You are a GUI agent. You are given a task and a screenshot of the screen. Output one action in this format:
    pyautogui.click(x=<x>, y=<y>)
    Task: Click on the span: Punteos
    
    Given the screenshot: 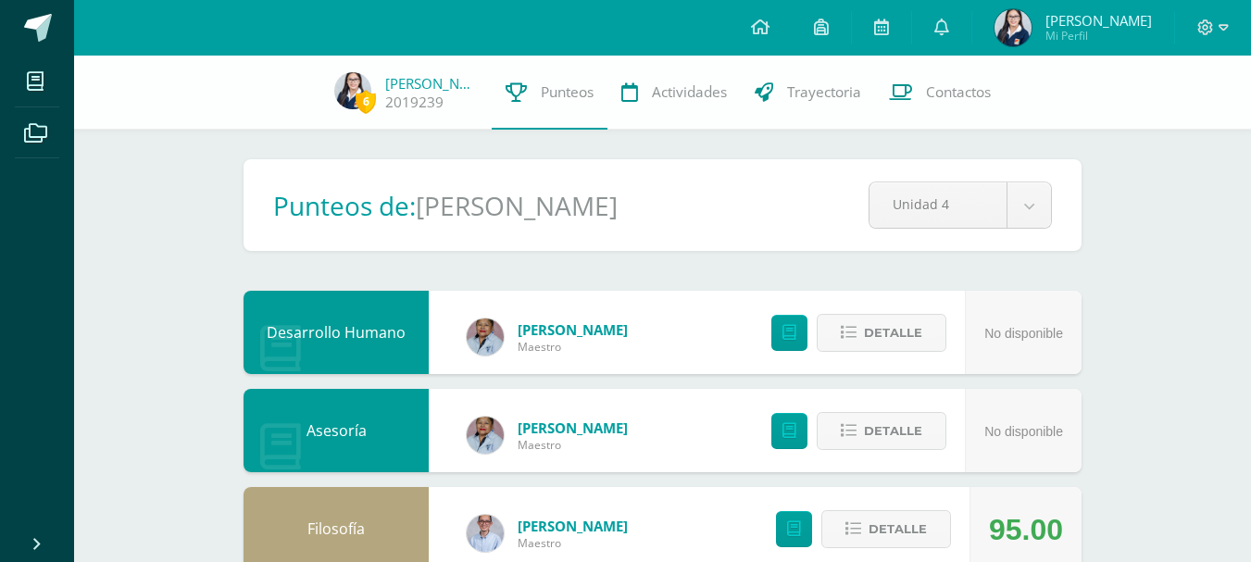 What is the action you would take?
    pyautogui.click(x=567, y=92)
    